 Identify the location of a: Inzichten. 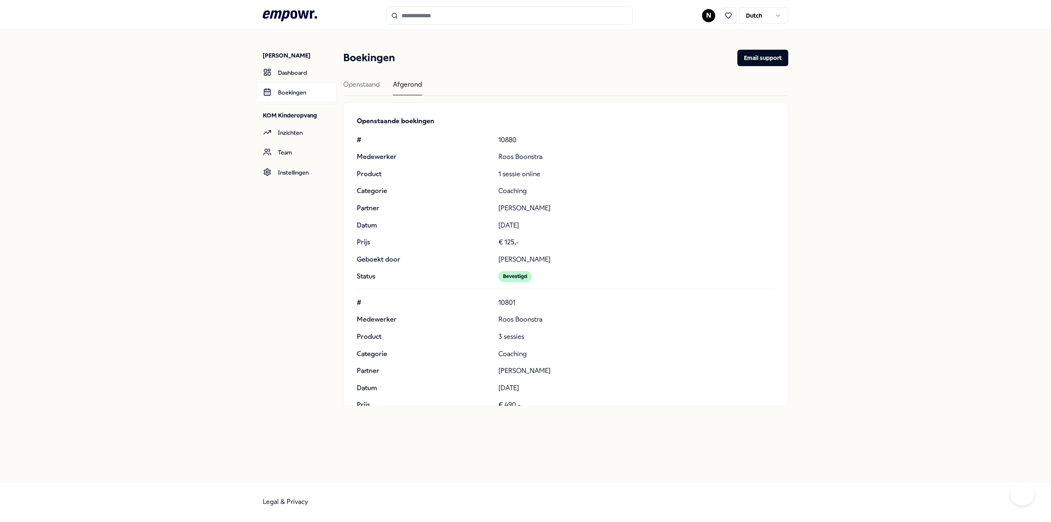
(296, 133).